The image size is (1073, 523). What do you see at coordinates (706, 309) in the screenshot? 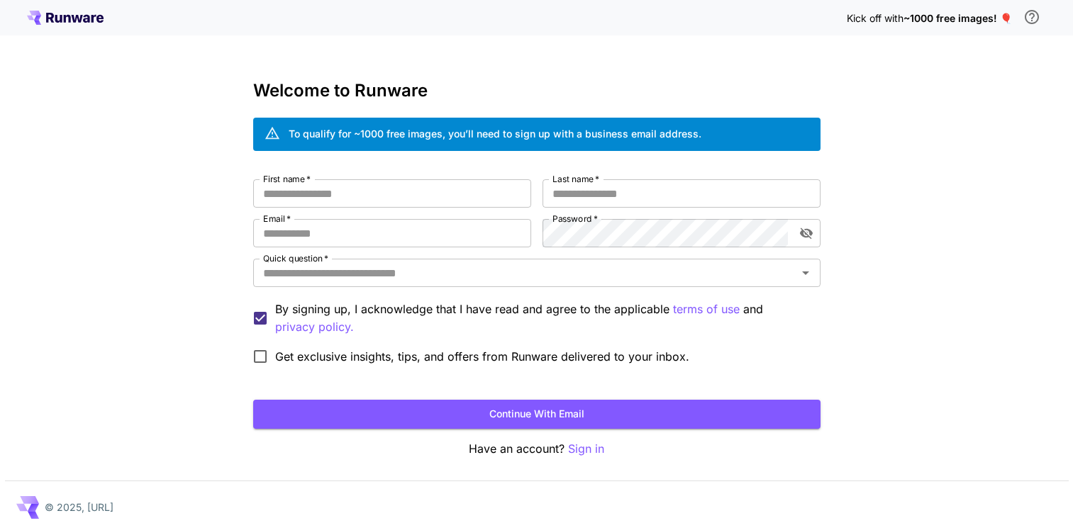
I see `p: terms of use` at bounding box center [706, 309].